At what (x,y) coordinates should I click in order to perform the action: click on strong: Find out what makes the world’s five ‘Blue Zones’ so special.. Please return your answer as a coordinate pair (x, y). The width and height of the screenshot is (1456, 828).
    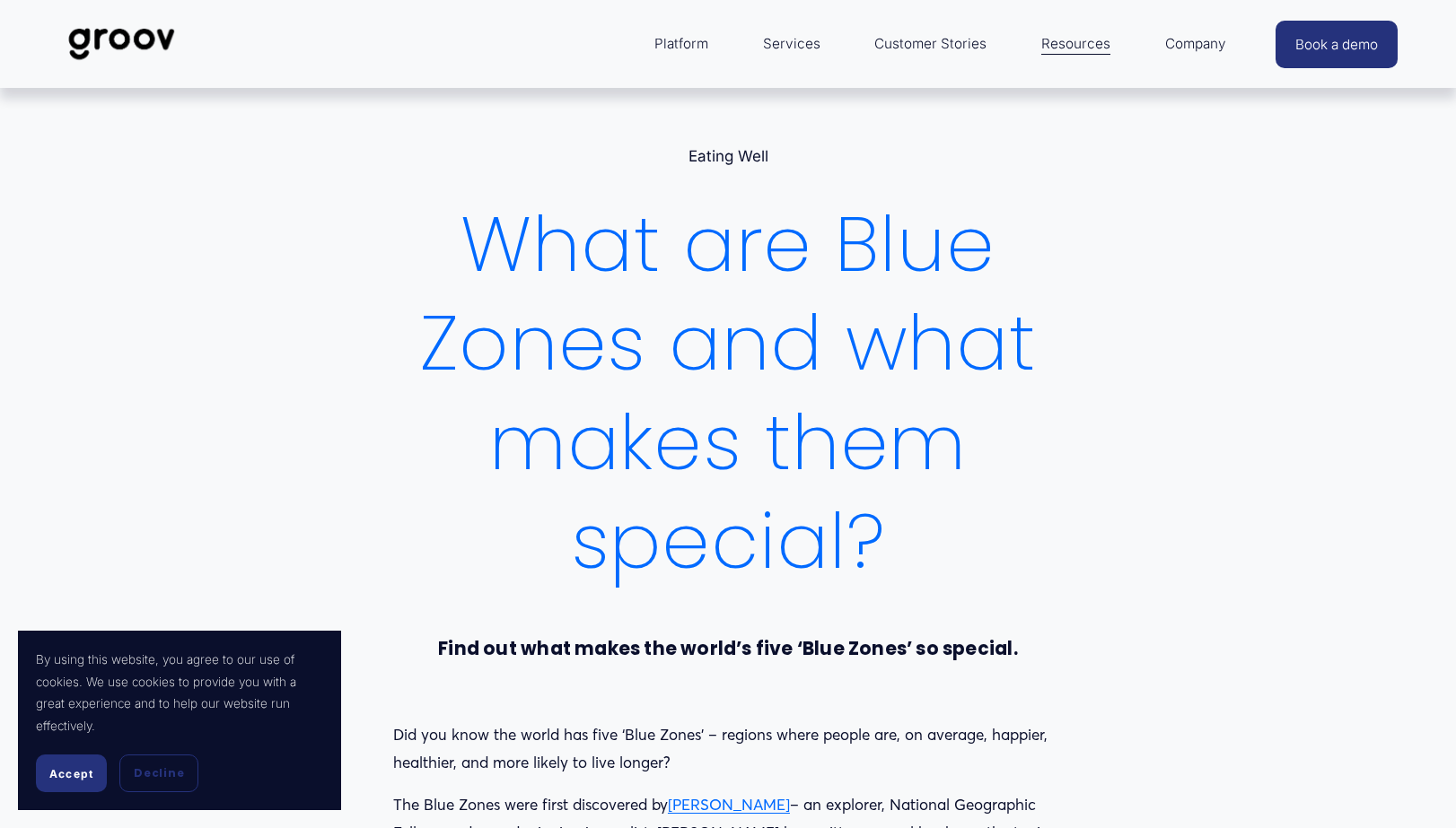
    Looking at the image, I should click on (727, 649).